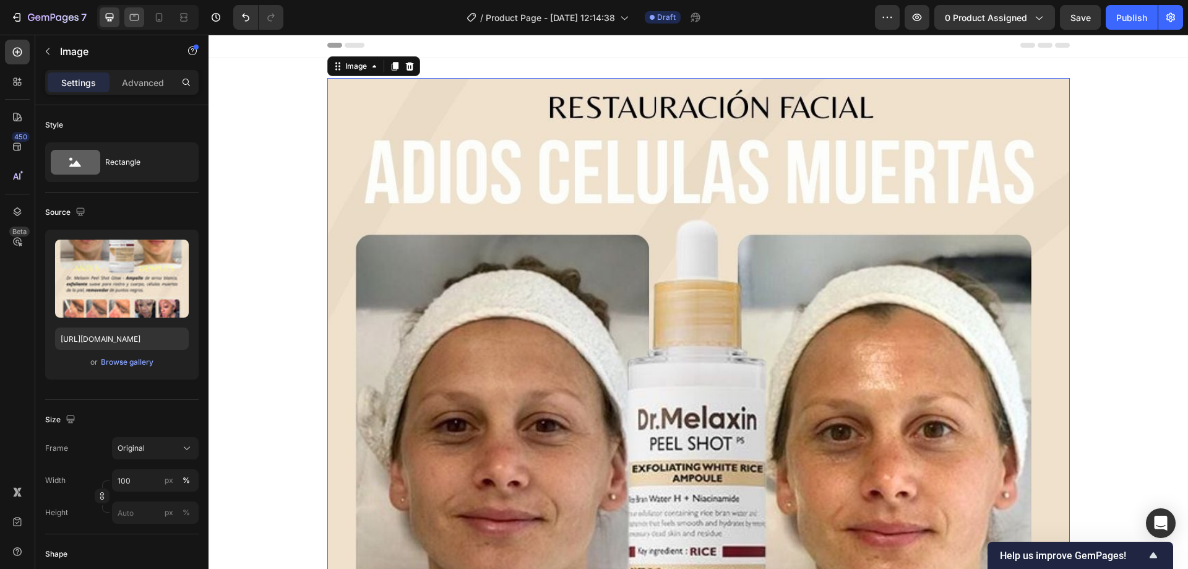  I want to click on div: 450, so click(20, 137).